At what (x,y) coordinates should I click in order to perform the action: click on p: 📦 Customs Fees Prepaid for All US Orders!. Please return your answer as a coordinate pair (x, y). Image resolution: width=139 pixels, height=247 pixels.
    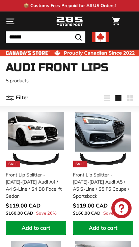
    Looking at the image, I should click on (70, 6).